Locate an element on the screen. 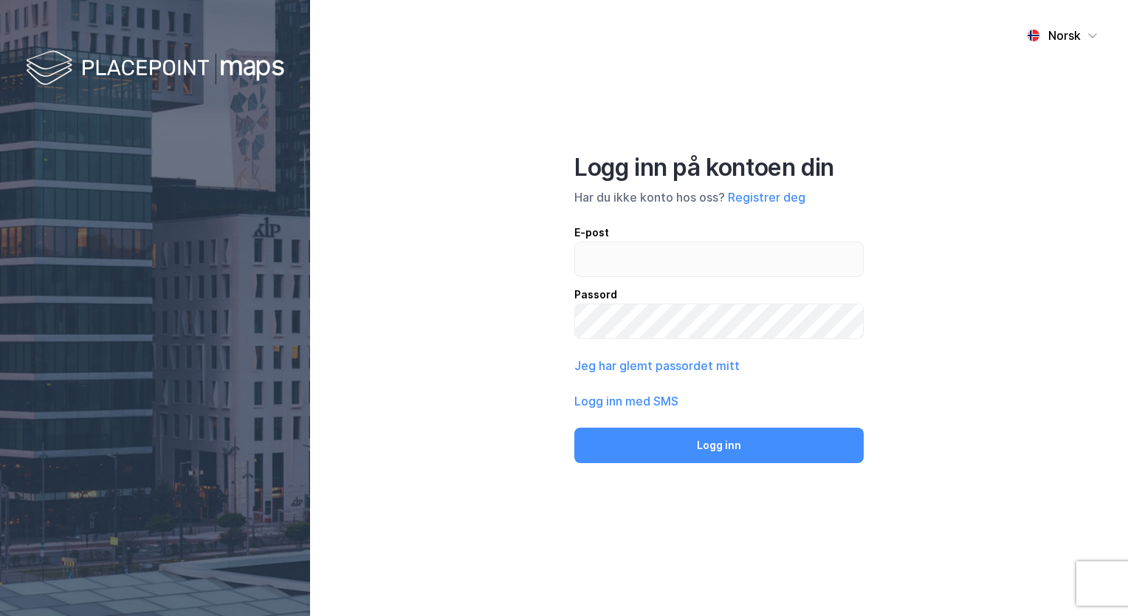 This screenshot has height=616, width=1128. div: E-post is located at coordinates (719, 233).